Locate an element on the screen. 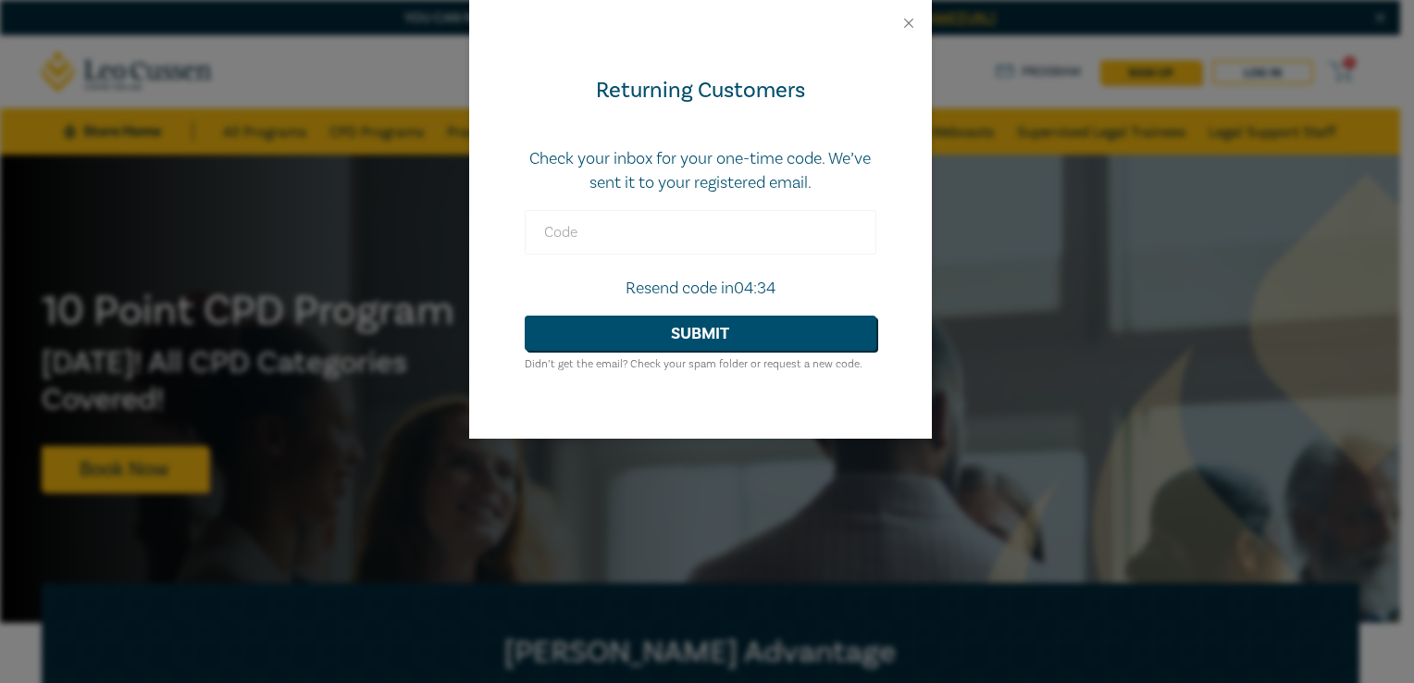 Image resolution: width=1414 pixels, height=683 pixels. p: Resend code in 04:34 is located at coordinates (701, 289).